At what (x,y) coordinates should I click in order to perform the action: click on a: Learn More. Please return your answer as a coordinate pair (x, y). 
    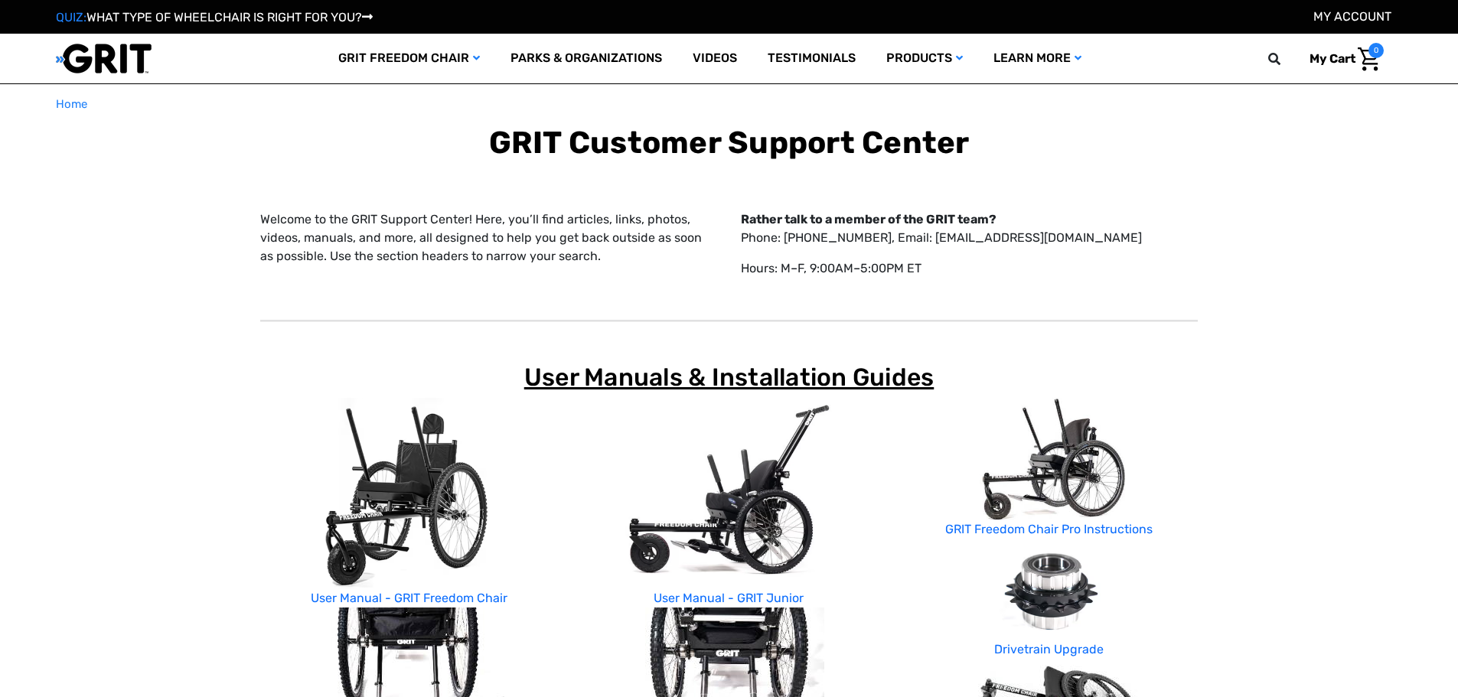
    Looking at the image, I should click on (1037, 58).